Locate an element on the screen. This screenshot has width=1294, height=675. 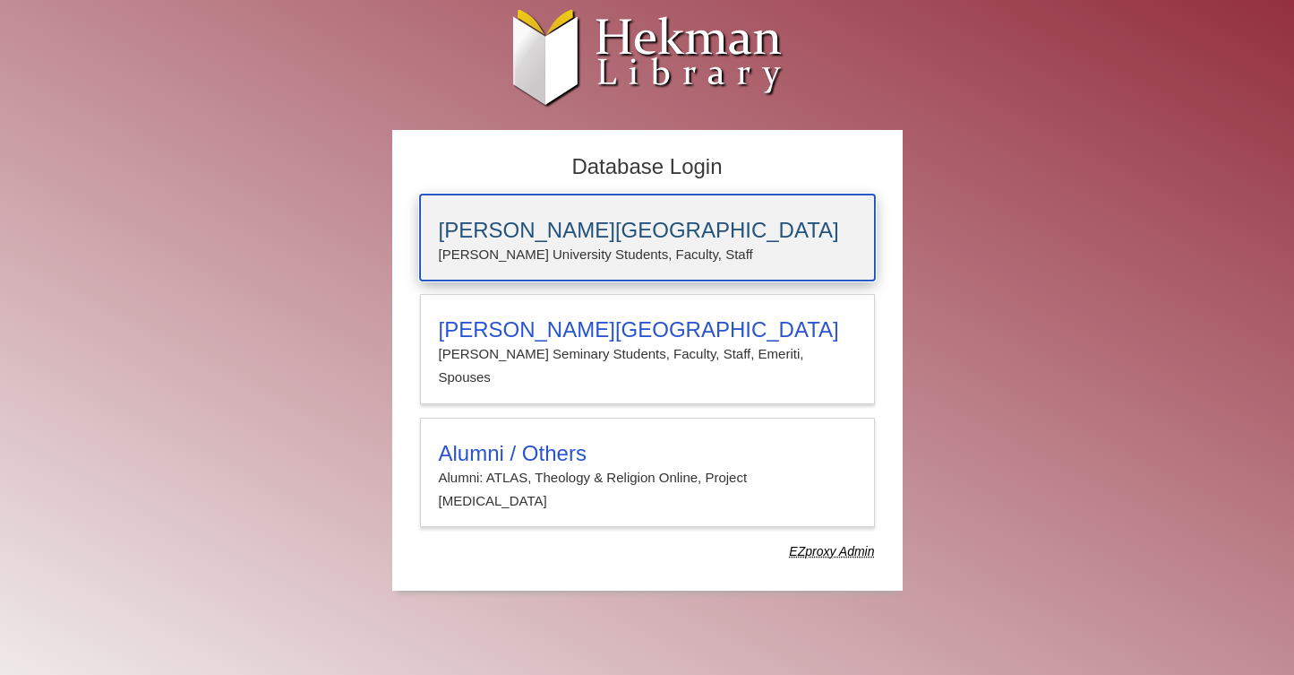
dfn: Use Alumni login is located at coordinates (831, 551).